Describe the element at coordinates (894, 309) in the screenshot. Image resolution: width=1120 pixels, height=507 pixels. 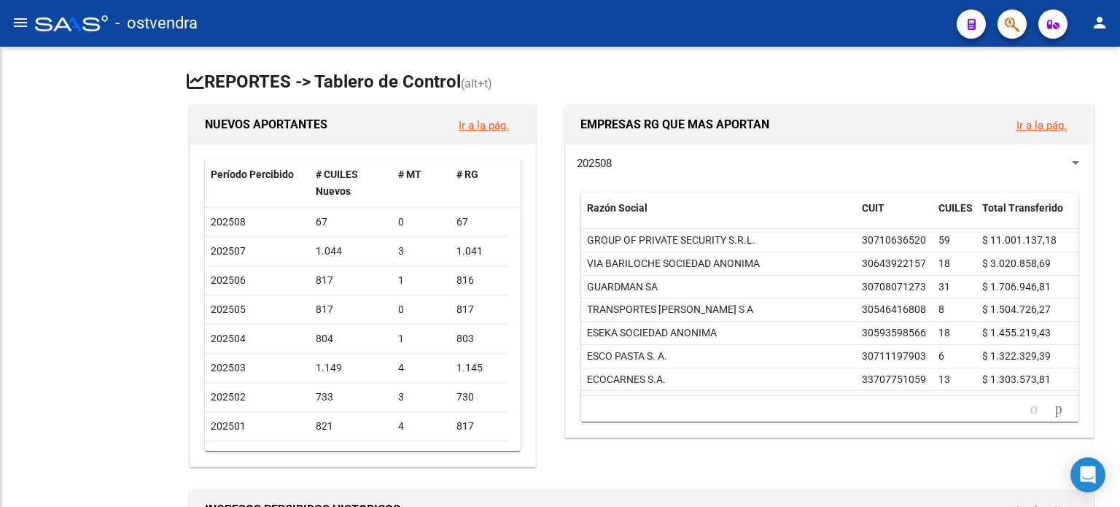
I see `div: 30546416808` at that location.